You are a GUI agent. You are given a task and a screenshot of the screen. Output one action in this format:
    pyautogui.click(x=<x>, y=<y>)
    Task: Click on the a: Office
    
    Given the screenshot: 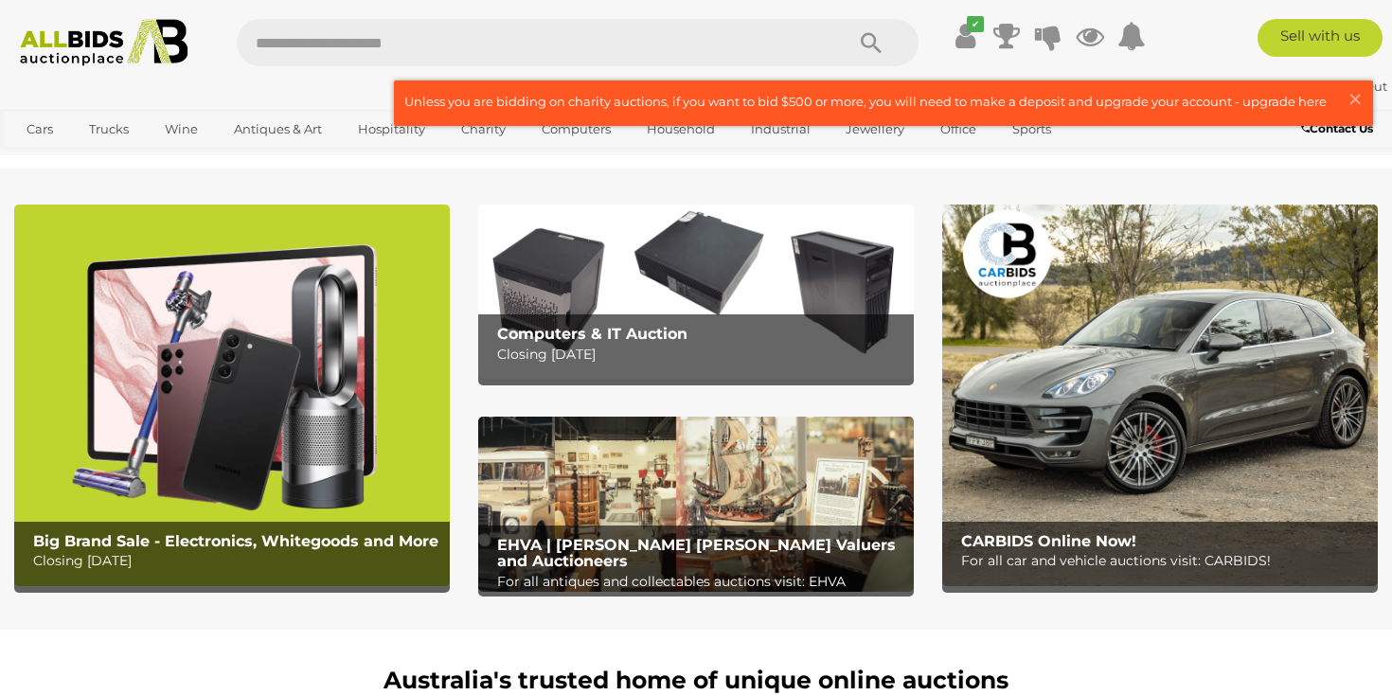 What is the action you would take?
    pyautogui.click(x=958, y=129)
    